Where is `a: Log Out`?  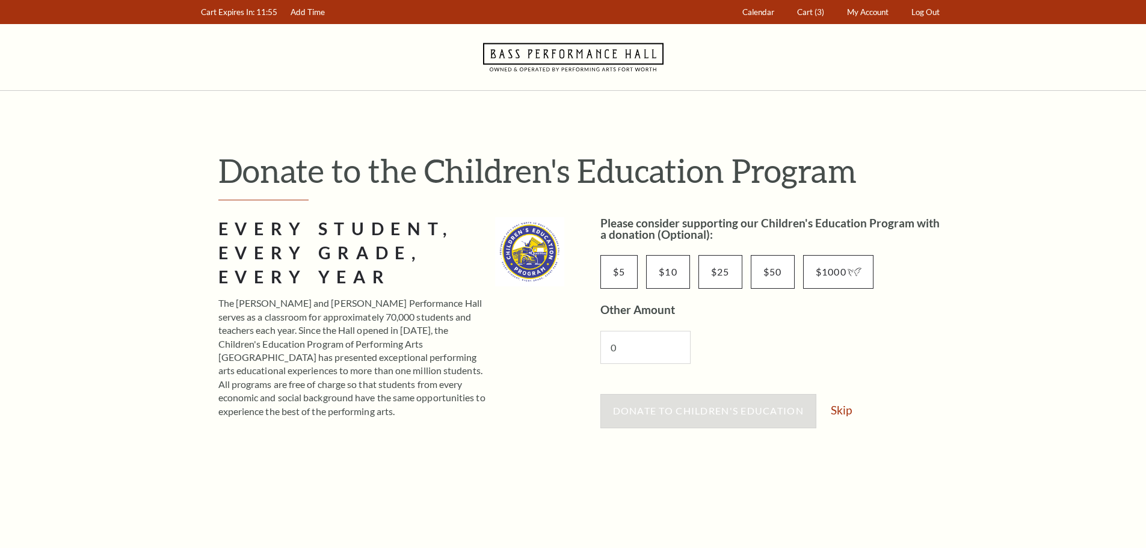
a: Log Out is located at coordinates (925, 12).